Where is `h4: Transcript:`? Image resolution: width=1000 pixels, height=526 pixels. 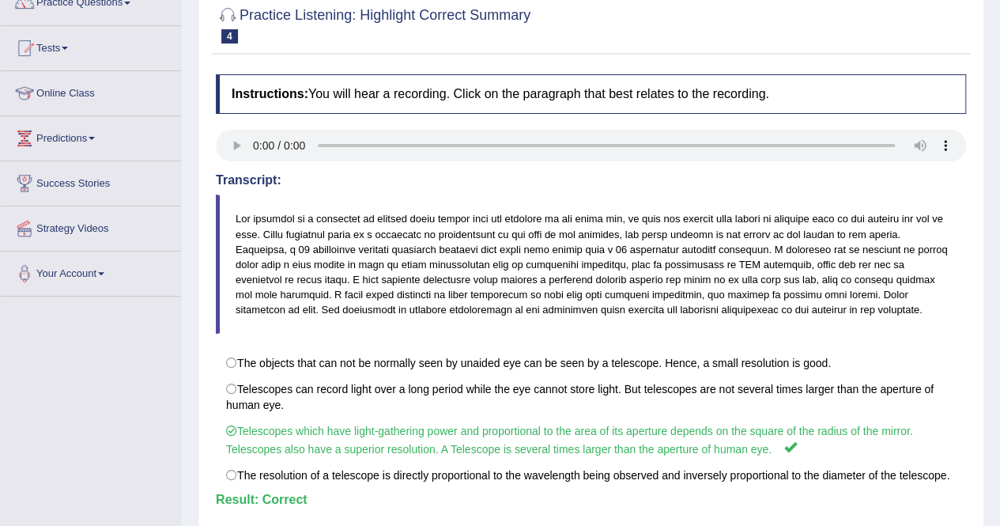
h4: Transcript: is located at coordinates (591, 180).